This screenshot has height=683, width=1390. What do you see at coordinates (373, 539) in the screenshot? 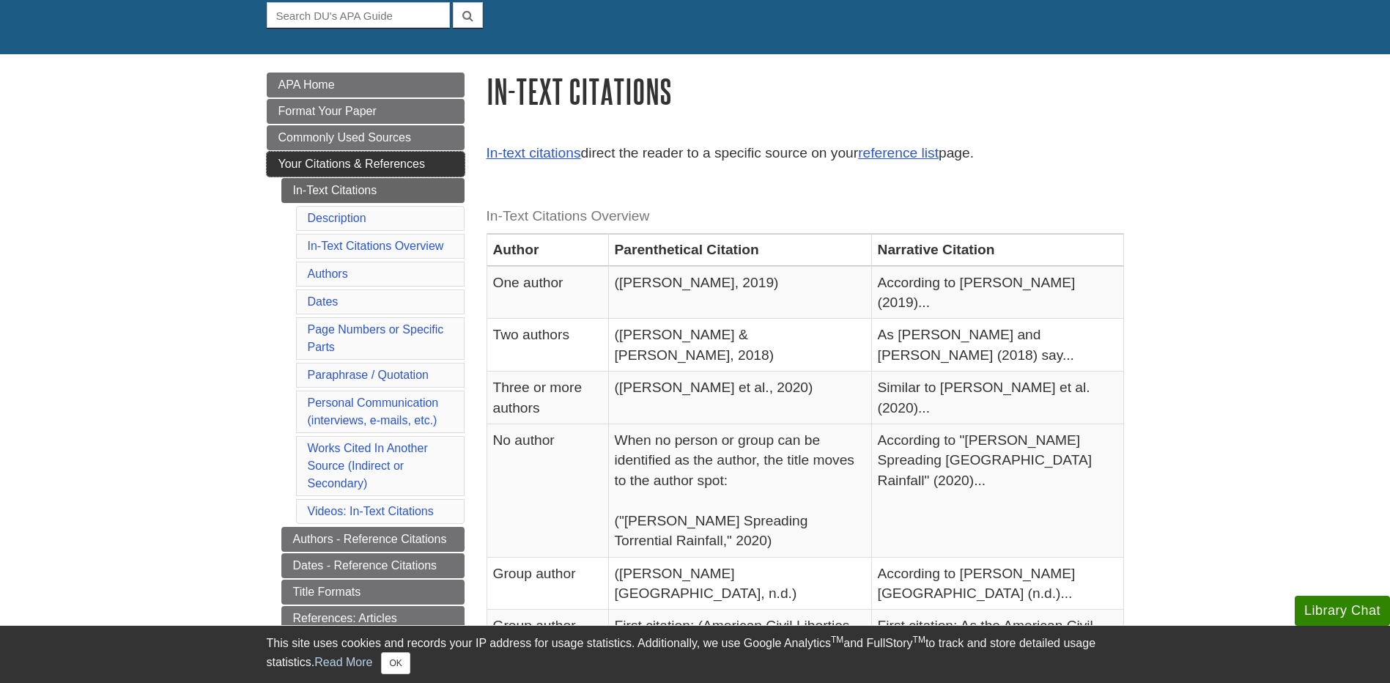
I see `a: Authors - Reference Citations` at bounding box center [373, 539].